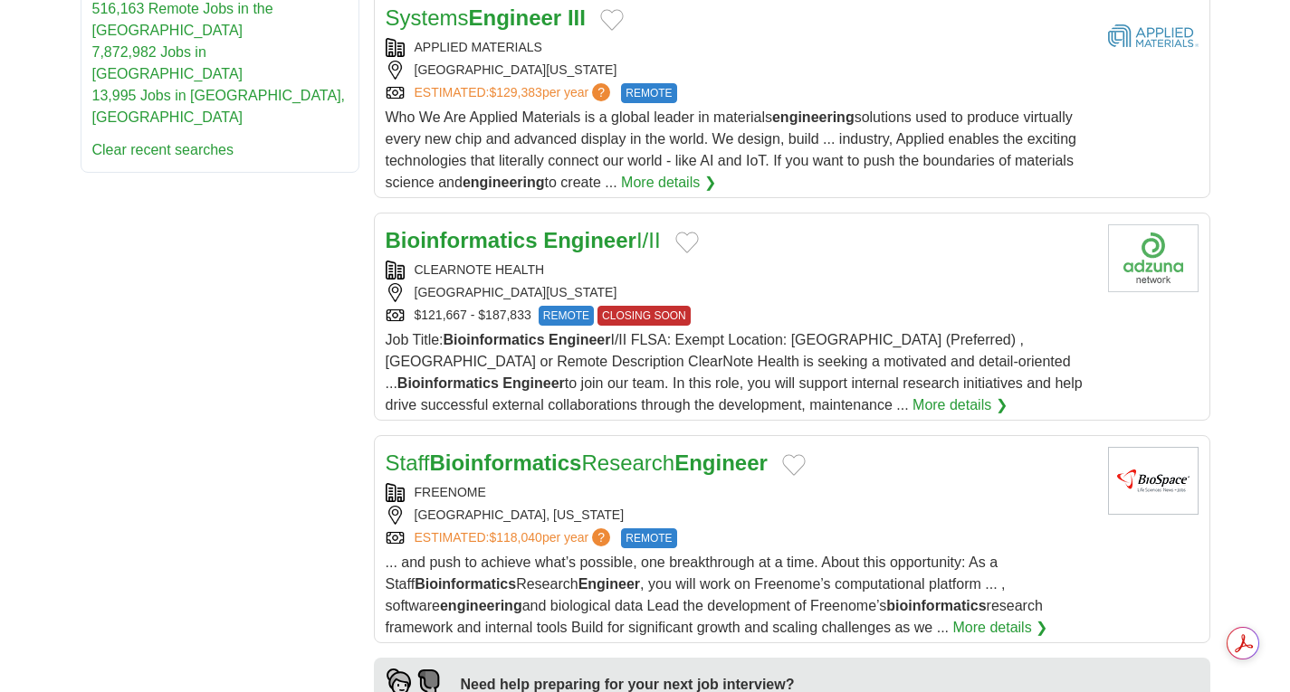  Describe the element at coordinates (515, 92) in the screenshot. I see `span: $129,383` at that location.